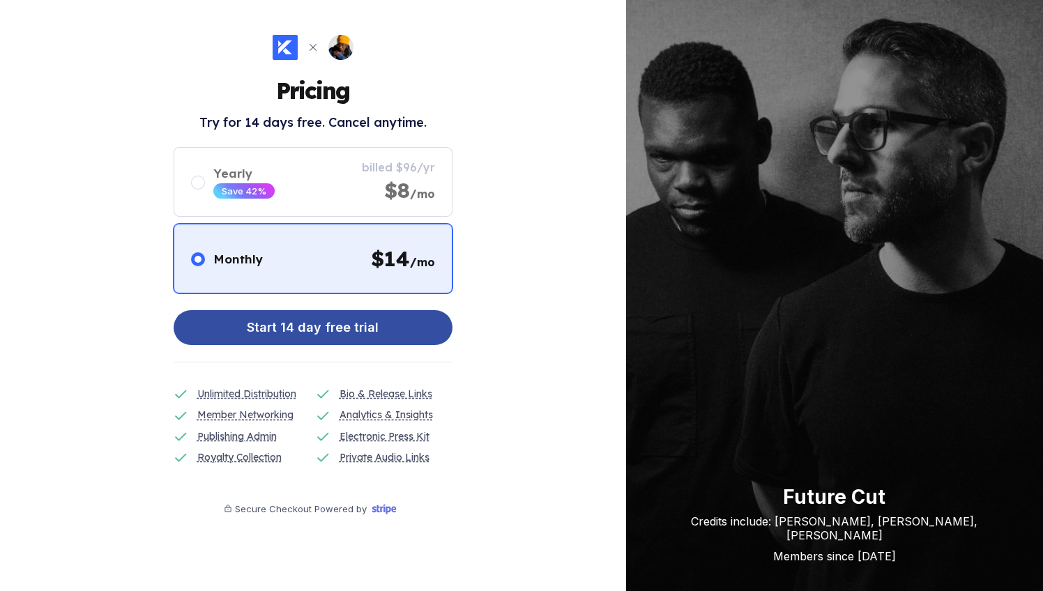 The image size is (1043, 591). I want to click on div: Analytics & Insights, so click(386, 415).